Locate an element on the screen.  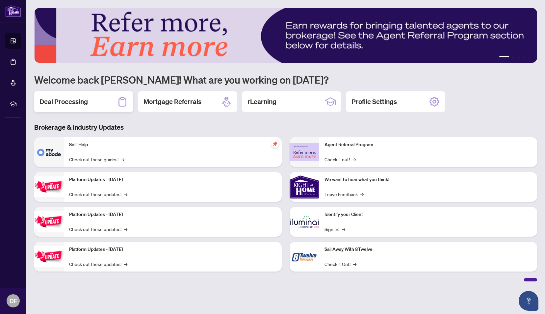
a: Check it Out!→ is located at coordinates (340, 264).